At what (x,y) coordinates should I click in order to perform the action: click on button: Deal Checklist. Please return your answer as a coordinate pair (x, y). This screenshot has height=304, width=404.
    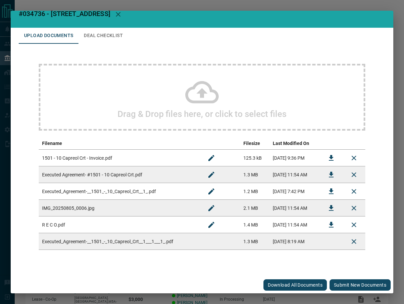
    Looking at the image, I should click on (103, 36).